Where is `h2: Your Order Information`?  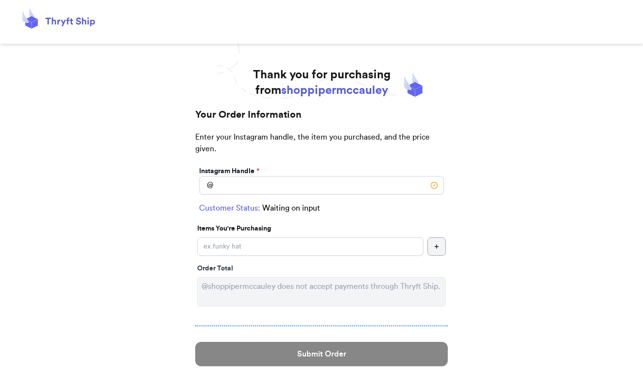
h2: Your Order Information is located at coordinates (322, 120).